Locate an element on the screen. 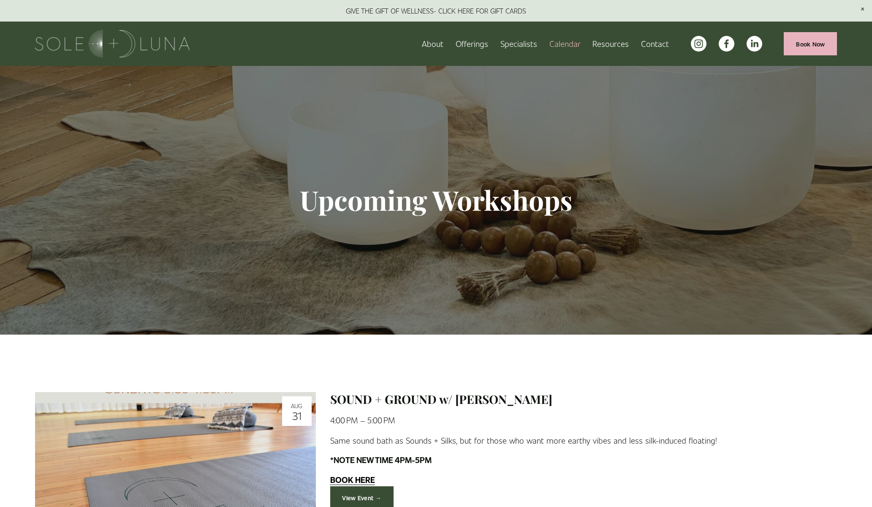 This screenshot has height=507, width=872. strong: BOOK HERE is located at coordinates (353, 479).